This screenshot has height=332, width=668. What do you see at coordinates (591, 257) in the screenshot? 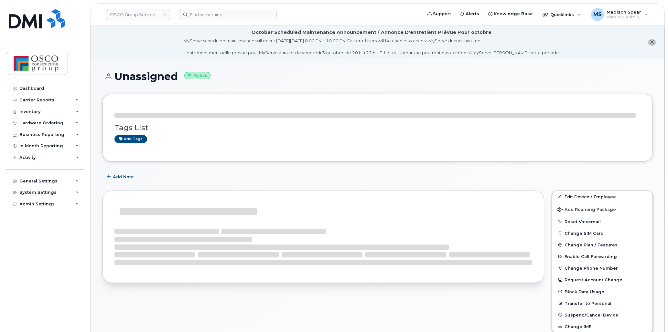
I see `span: Enable Call Forwarding` at bounding box center [591, 257].